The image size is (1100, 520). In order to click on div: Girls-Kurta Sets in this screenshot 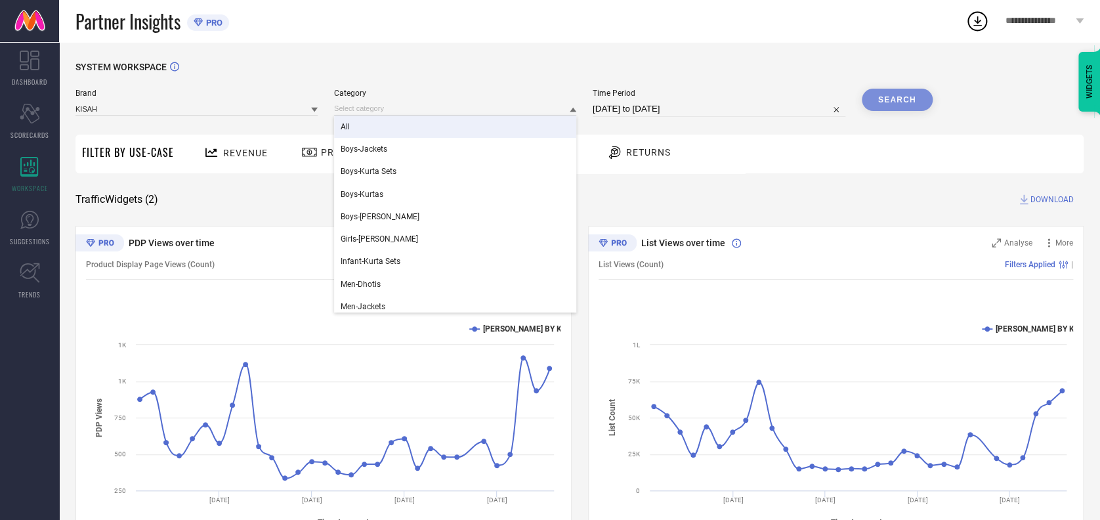, I will do `click(455, 239)`.